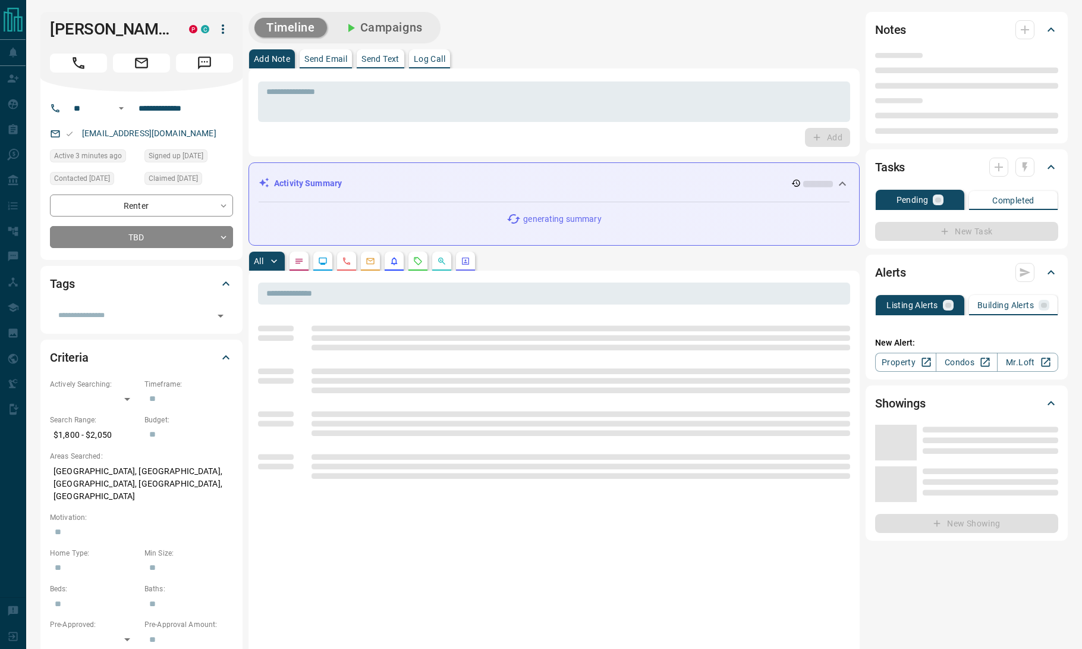 This screenshot has width=1082, height=649. I want to click on svg: Email Valid, so click(70, 134).